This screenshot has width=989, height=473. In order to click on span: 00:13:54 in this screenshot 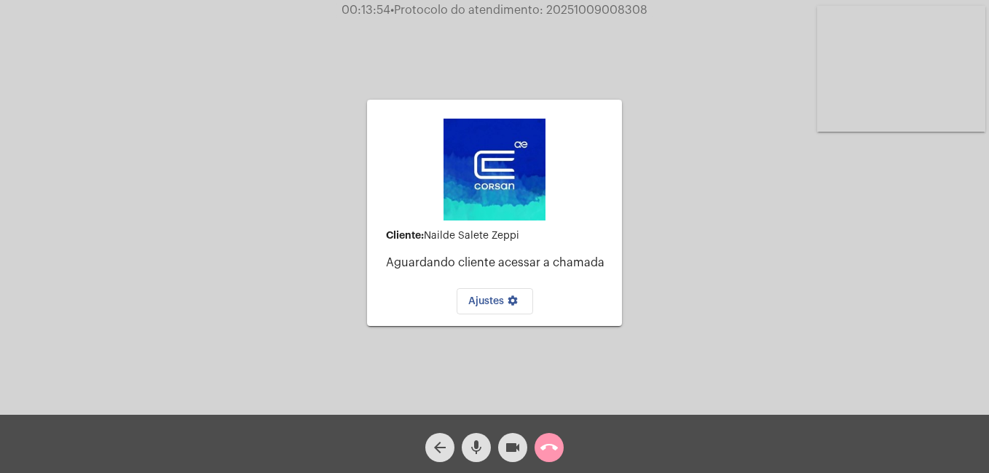, I will do `click(366, 10)`.